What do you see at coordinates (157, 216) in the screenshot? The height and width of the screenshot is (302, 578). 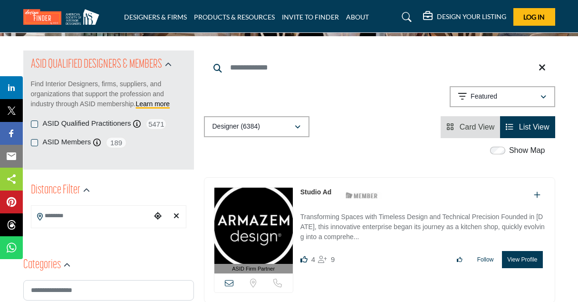 I see `div: Choose your current location` at bounding box center [157, 216].